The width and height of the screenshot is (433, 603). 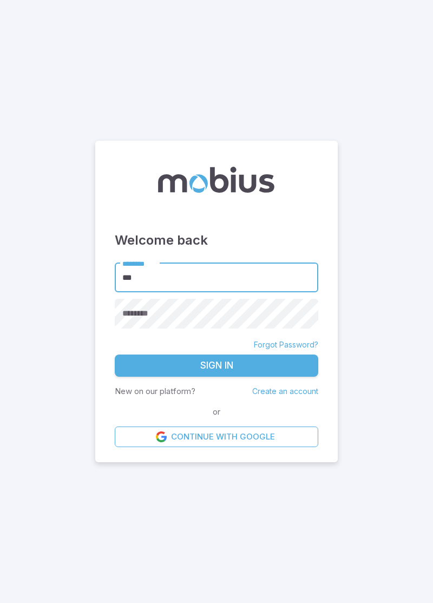 I want to click on h3: Welcome back, so click(x=216, y=240).